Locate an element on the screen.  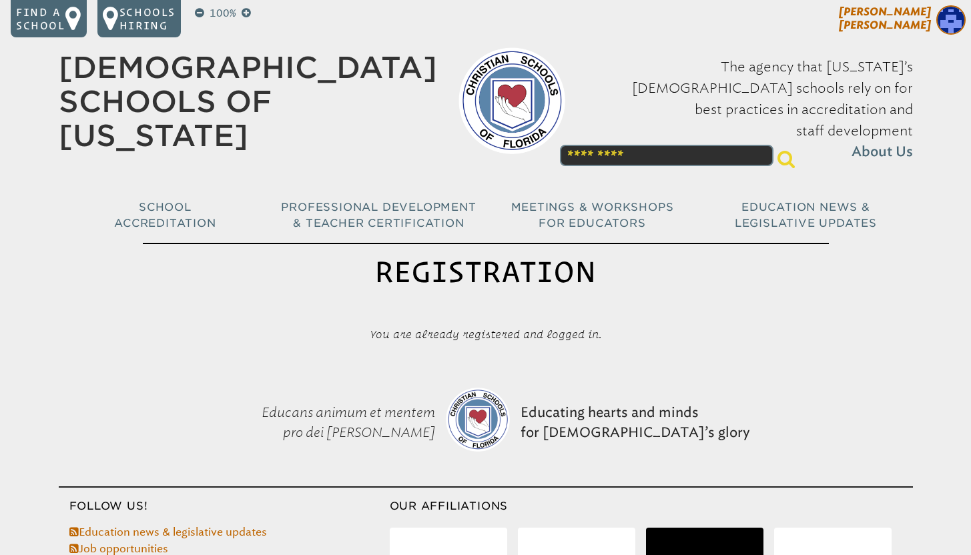
h1: Registration is located at coordinates (486, 271).